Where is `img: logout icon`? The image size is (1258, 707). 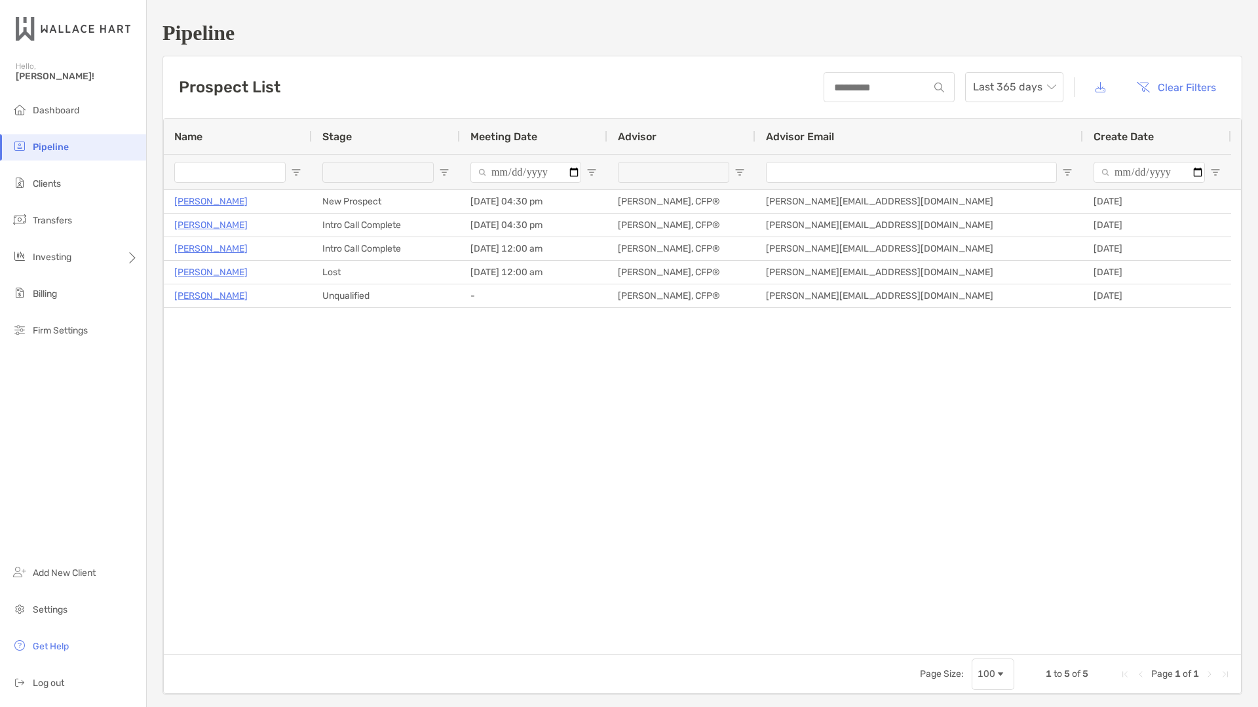 img: logout icon is located at coordinates (20, 682).